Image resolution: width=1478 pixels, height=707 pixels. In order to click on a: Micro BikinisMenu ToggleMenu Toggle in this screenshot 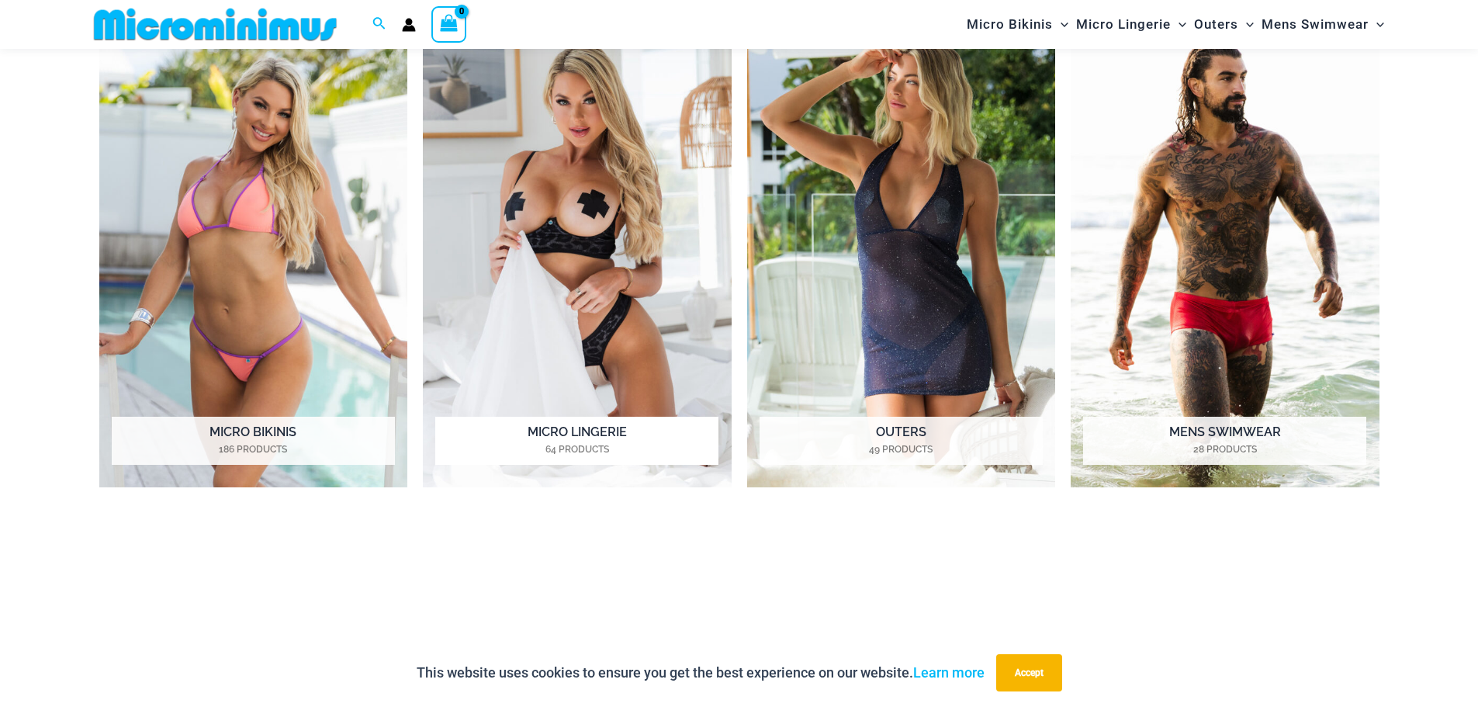, I will do `click(1017, 24)`.